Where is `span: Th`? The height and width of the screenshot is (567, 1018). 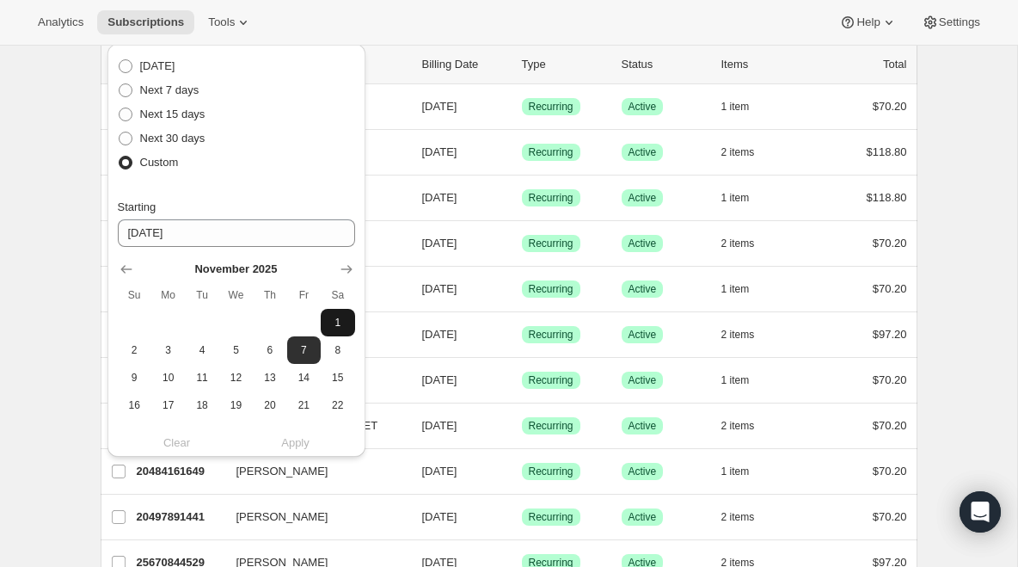
span: Th is located at coordinates (269, 295).